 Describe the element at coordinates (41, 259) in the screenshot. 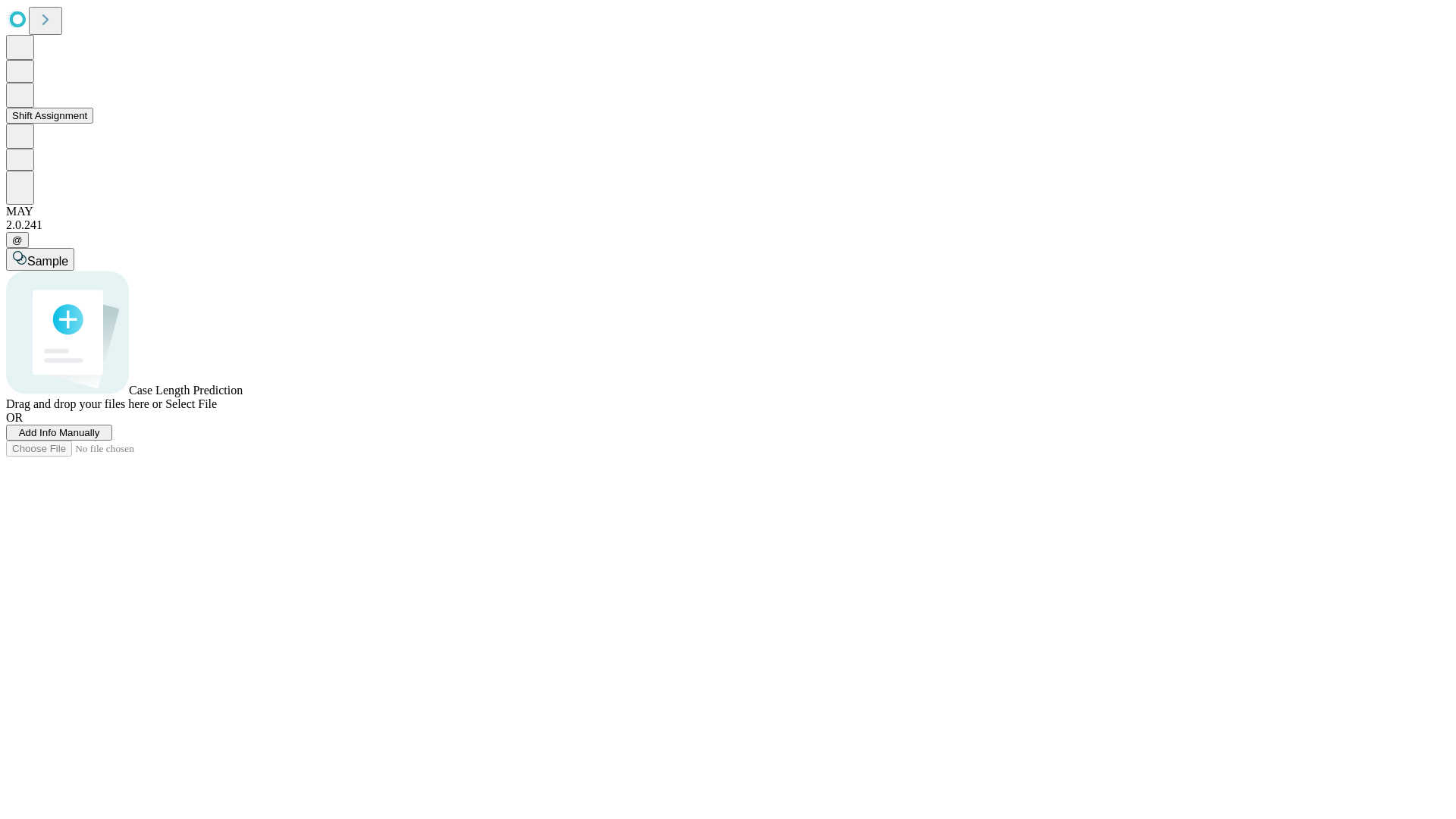

I see `button: Sample` at that location.